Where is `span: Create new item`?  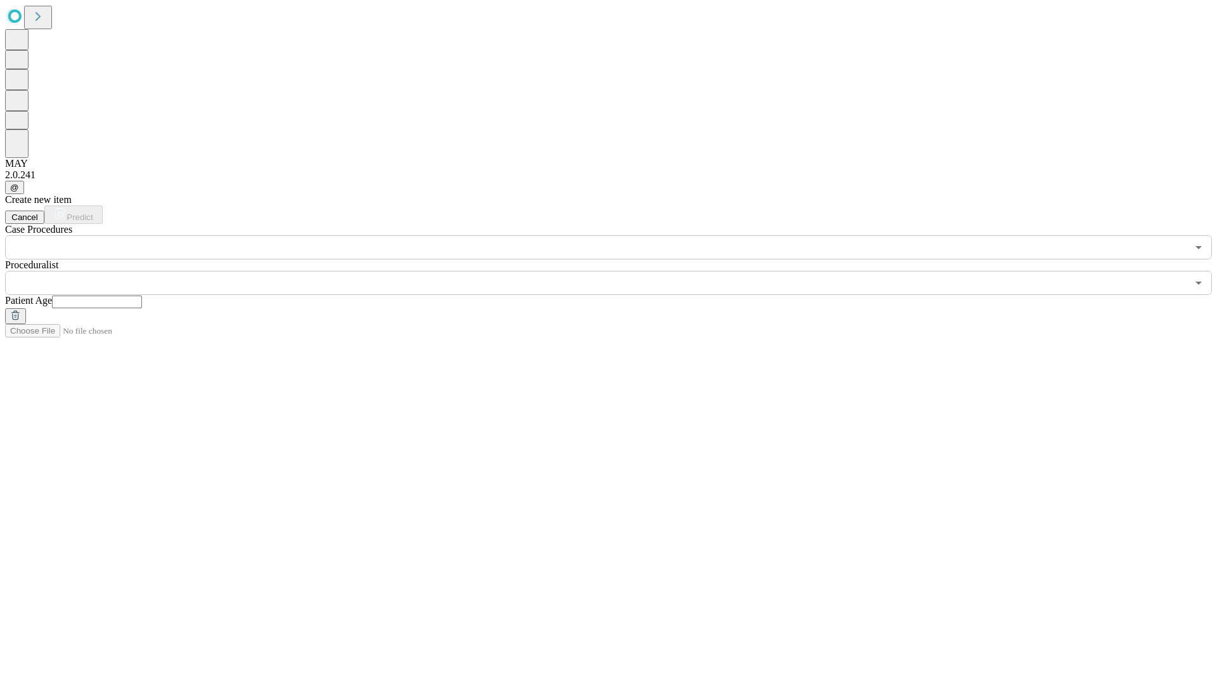
span: Create new item is located at coordinates (38, 199).